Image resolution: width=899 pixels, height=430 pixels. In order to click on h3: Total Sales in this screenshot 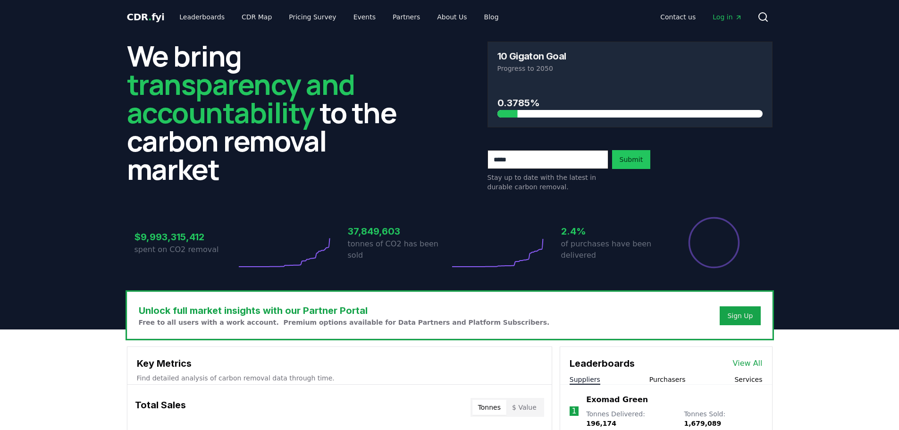, I will do `click(160, 407)`.